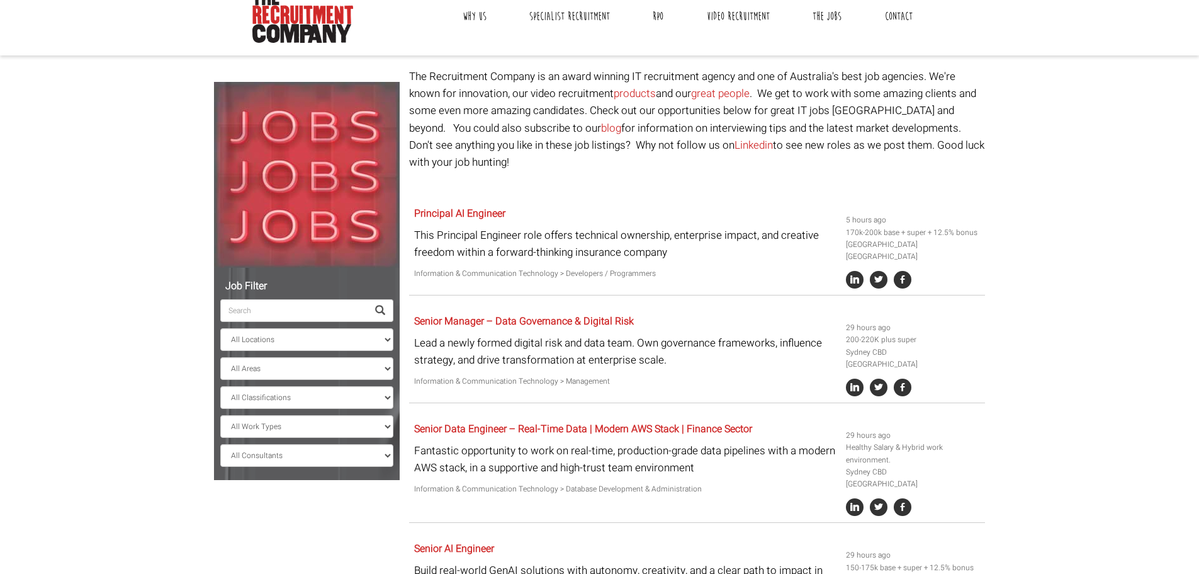 The height and width of the screenshot is (574, 1199). Describe the element at coordinates (460, 213) in the screenshot. I see `a: Principal AI Engineer` at that location.